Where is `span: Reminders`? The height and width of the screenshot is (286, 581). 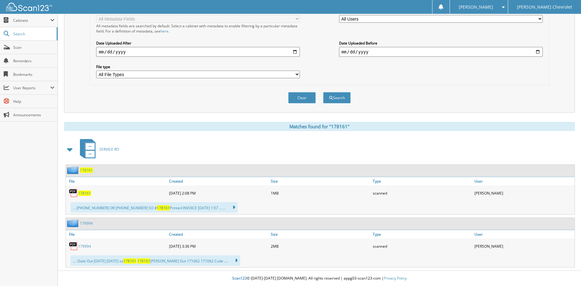 span: Reminders is located at coordinates (34, 61).